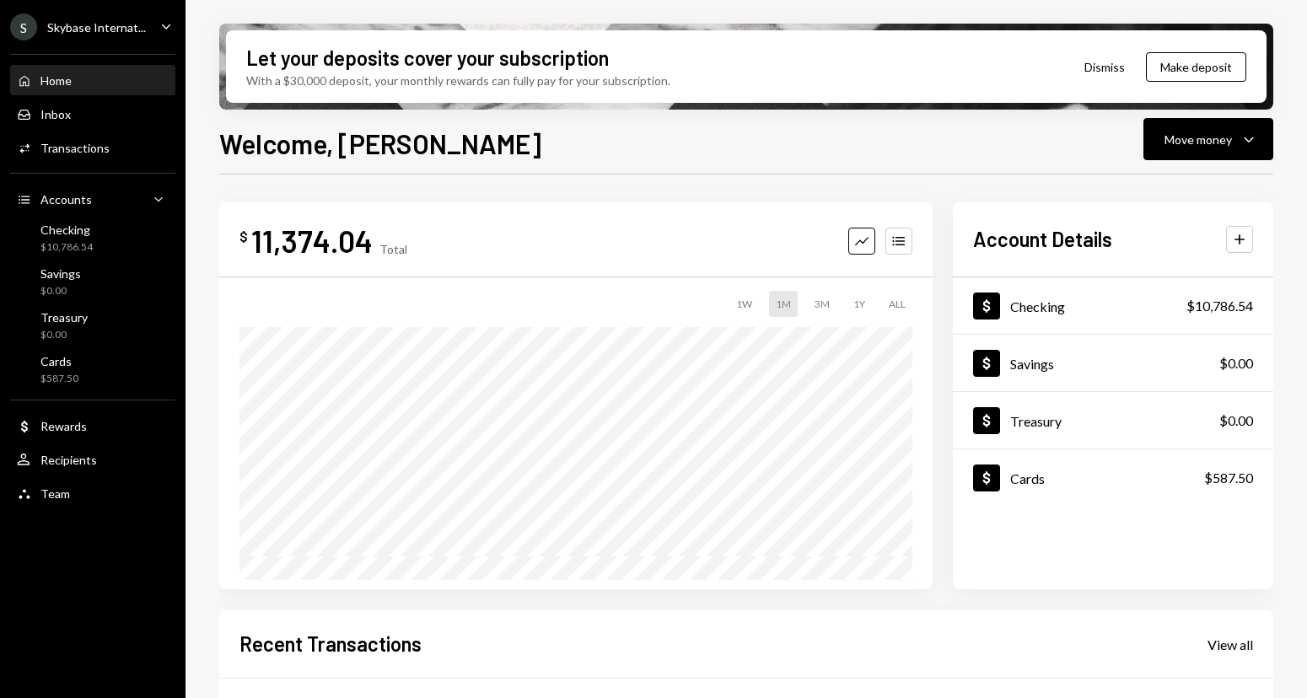  I want to click on div: Recipients, so click(68, 459).